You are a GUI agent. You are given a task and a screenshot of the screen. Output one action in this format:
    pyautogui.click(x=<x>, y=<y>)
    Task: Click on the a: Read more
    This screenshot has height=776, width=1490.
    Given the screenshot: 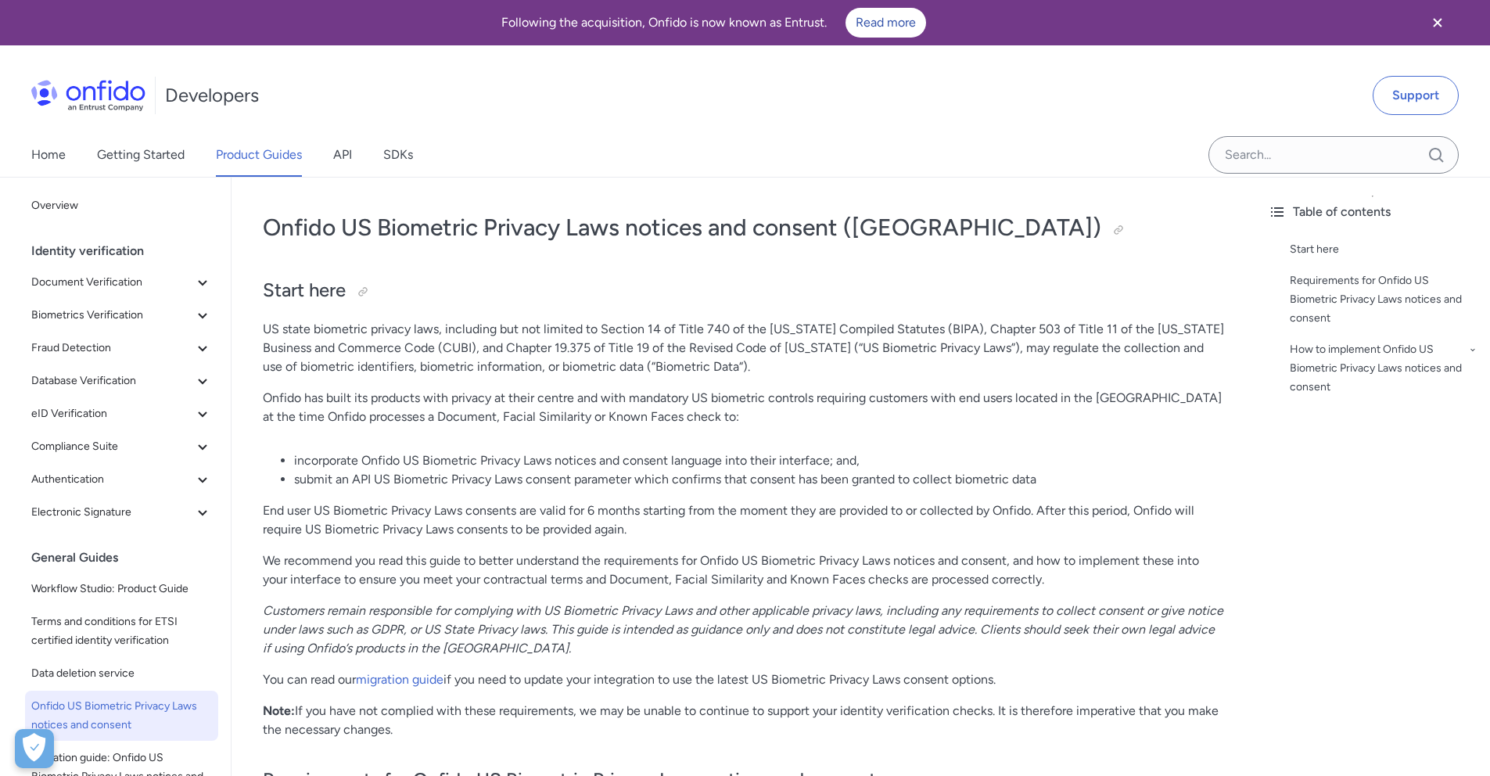 What is the action you would take?
    pyautogui.click(x=885, y=23)
    